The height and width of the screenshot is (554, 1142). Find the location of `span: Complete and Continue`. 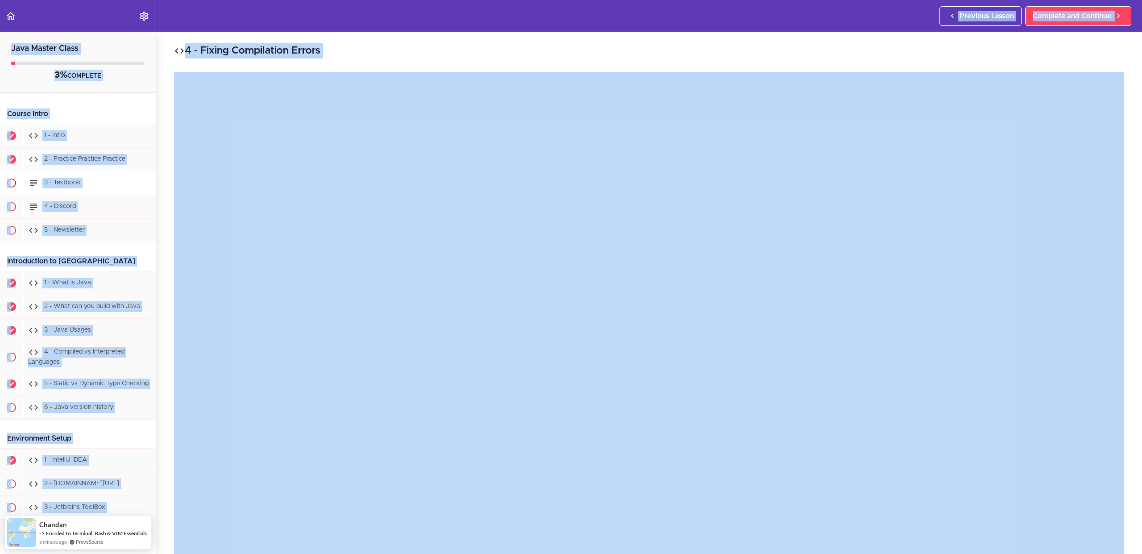

span: Complete and Continue is located at coordinates (1072, 16).